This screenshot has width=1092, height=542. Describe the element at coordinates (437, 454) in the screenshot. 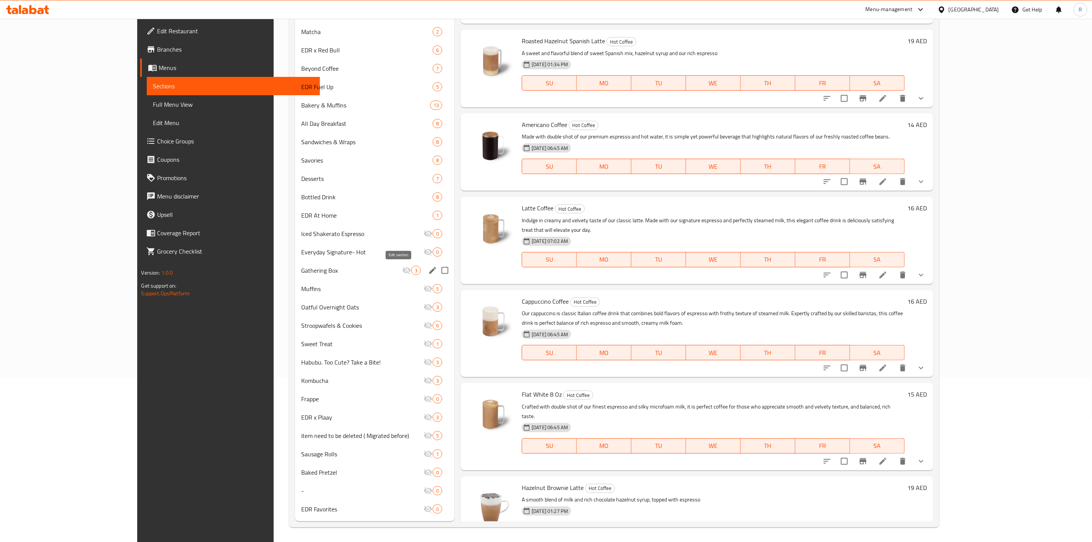

I see `span: 1` at that location.